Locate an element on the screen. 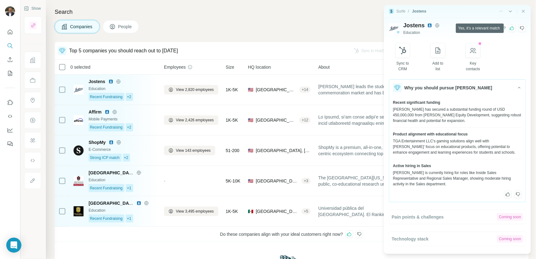 Image resolution: width=536 pixels, height=259 pixels. span: Companies is located at coordinates (81, 27).